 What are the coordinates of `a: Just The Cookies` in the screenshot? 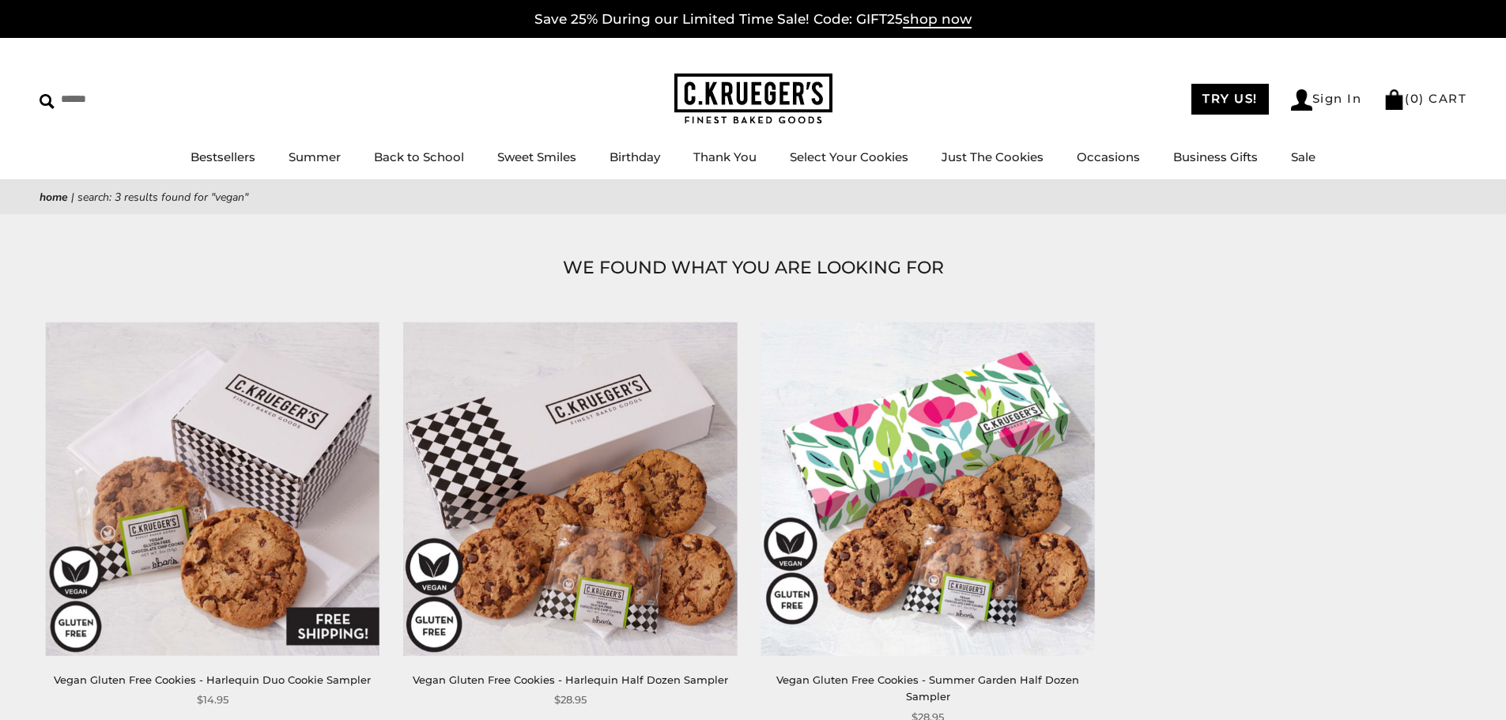 It's located at (992, 156).